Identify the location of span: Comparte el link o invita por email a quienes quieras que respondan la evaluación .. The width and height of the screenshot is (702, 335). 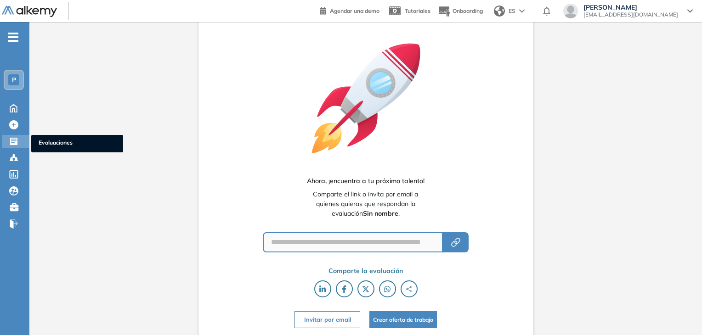
(366, 204).